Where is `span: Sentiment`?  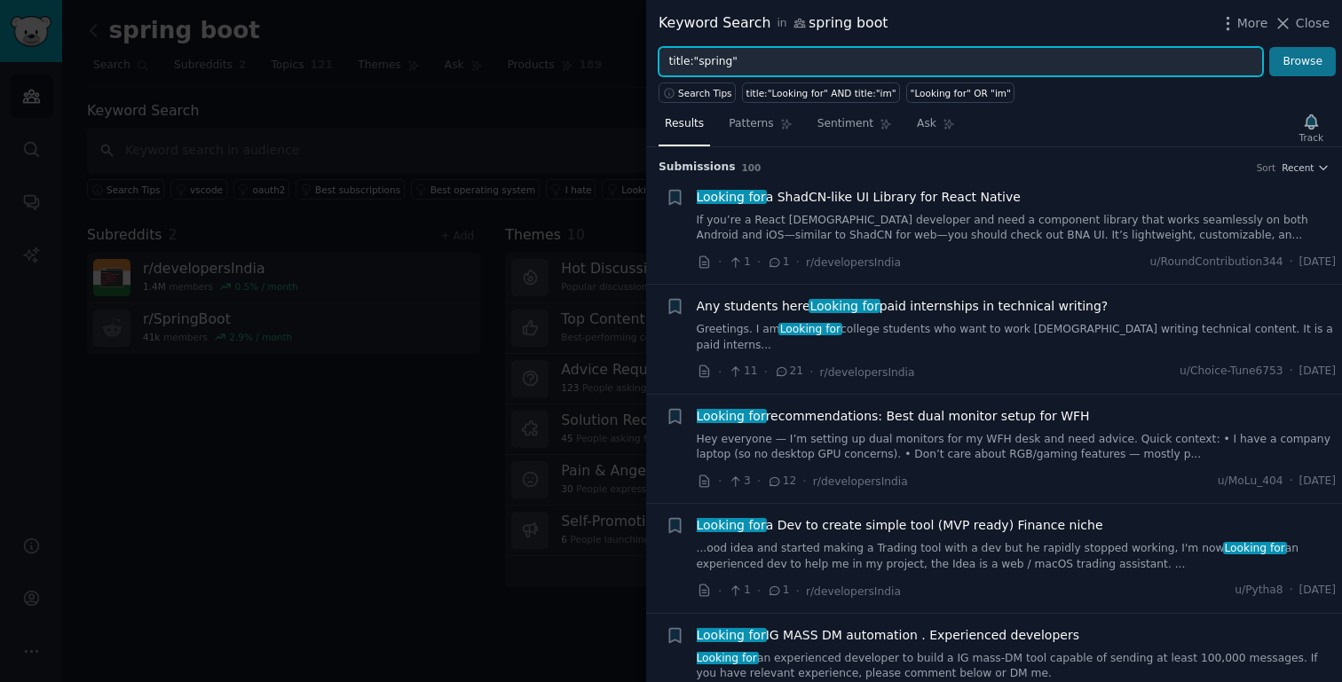 span: Sentiment is located at coordinates (845, 124).